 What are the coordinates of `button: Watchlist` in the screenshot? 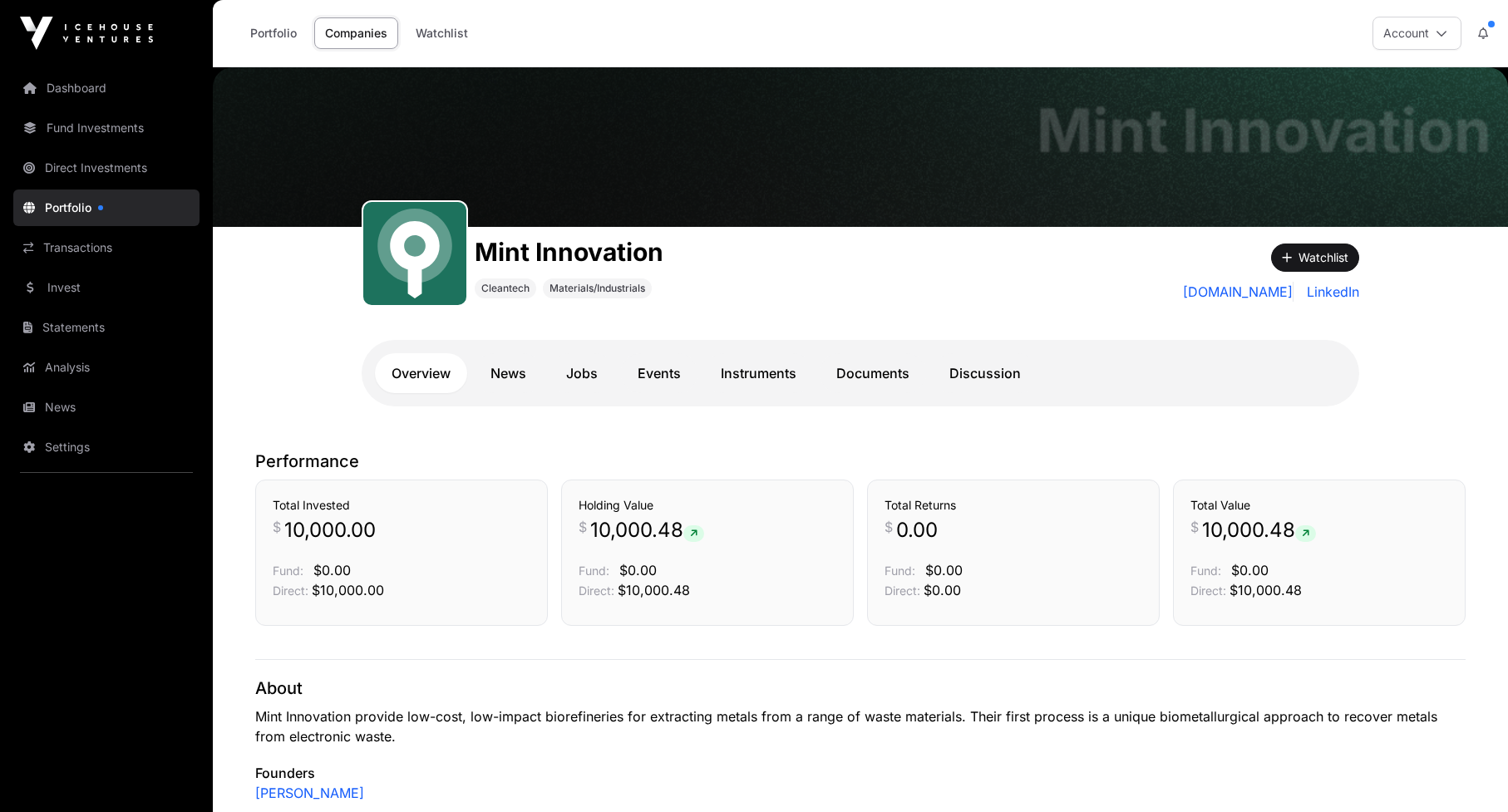 It's located at (1316, 258).